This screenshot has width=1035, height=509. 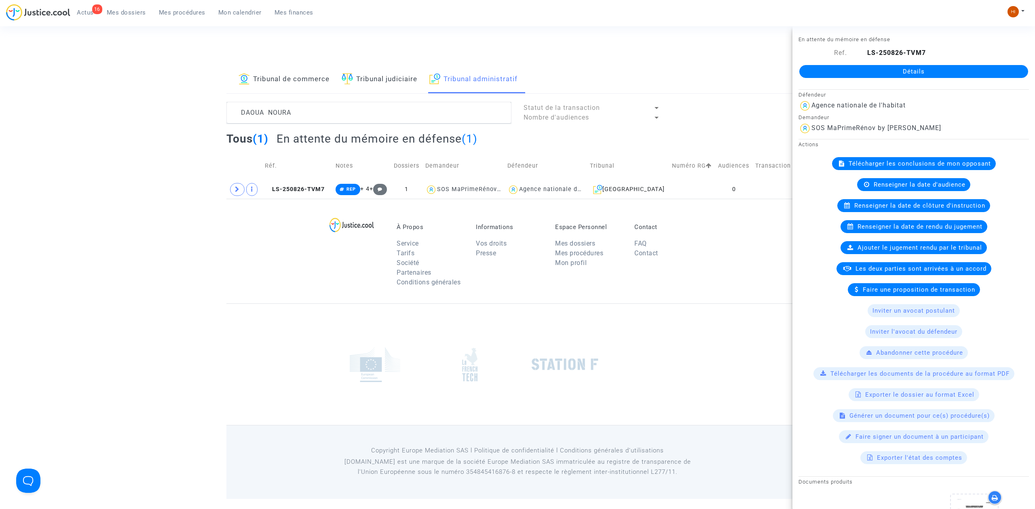 What do you see at coordinates (126, 13) in the screenshot?
I see `span: Mes dossiers` at bounding box center [126, 13].